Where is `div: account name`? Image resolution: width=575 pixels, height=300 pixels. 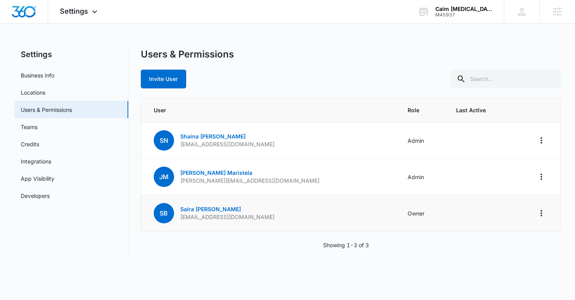
div: account name is located at coordinates (464, 9).